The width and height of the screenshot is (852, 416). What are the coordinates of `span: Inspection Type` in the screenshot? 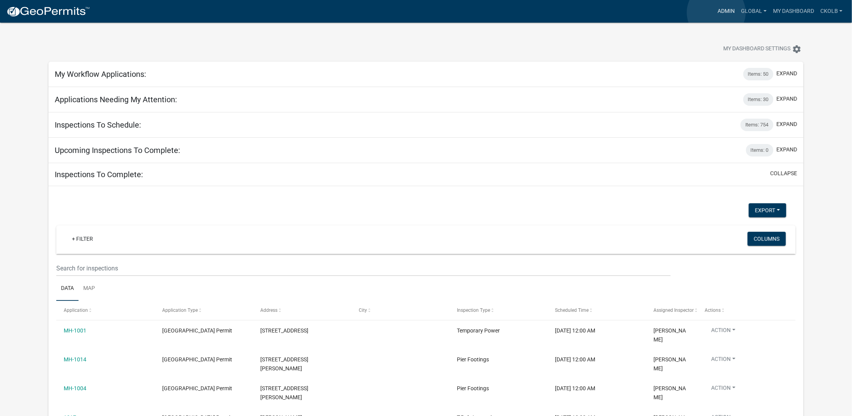 It's located at (473, 311).